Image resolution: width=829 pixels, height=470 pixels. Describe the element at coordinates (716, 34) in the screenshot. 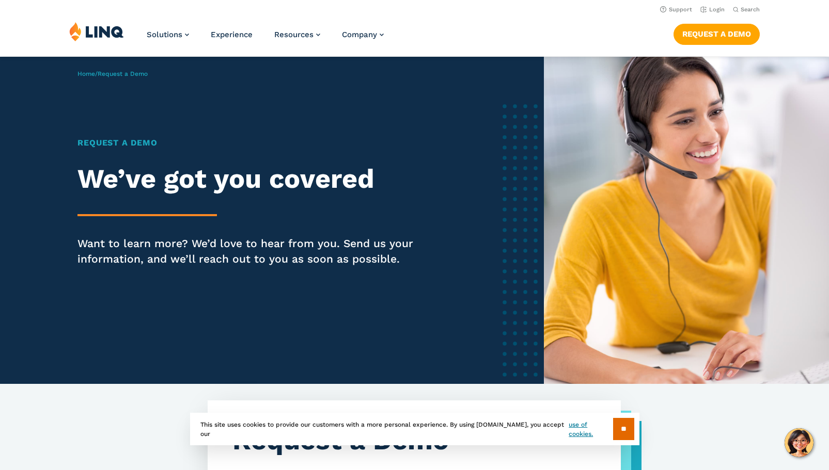

I see `a: Request a Demo` at that location.